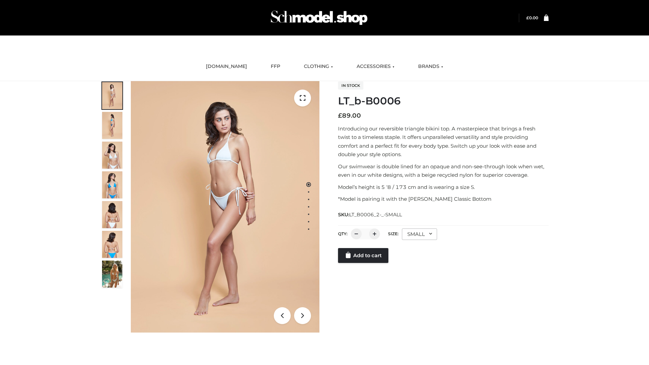  Describe the element at coordinates (112, 185) in the screenshot. I see `img: ArielClassicBikiniTop_CloudNine_AzureSky_OW114ECO_4-scaled.jpg` at that location.